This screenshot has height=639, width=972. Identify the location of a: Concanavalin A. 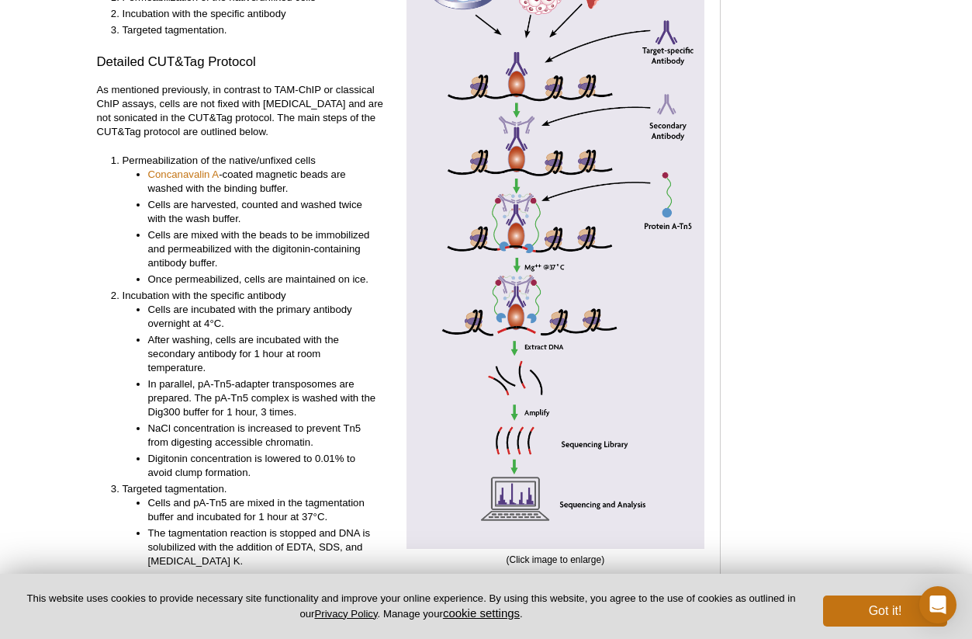
(184, 175).